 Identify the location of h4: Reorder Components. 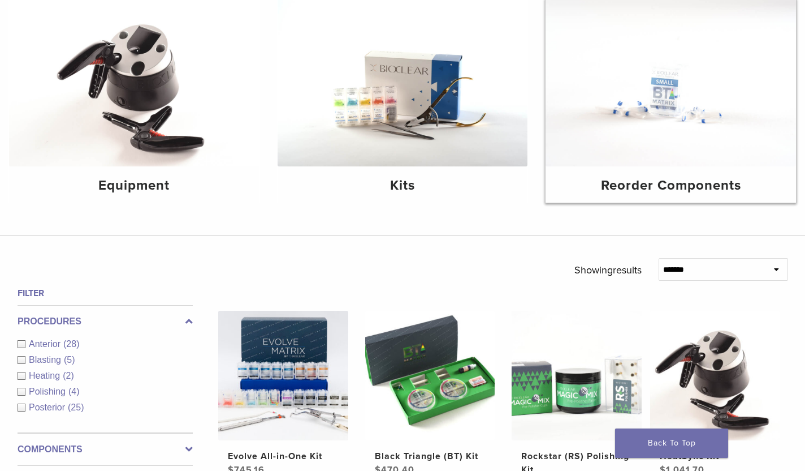
(671, 185).